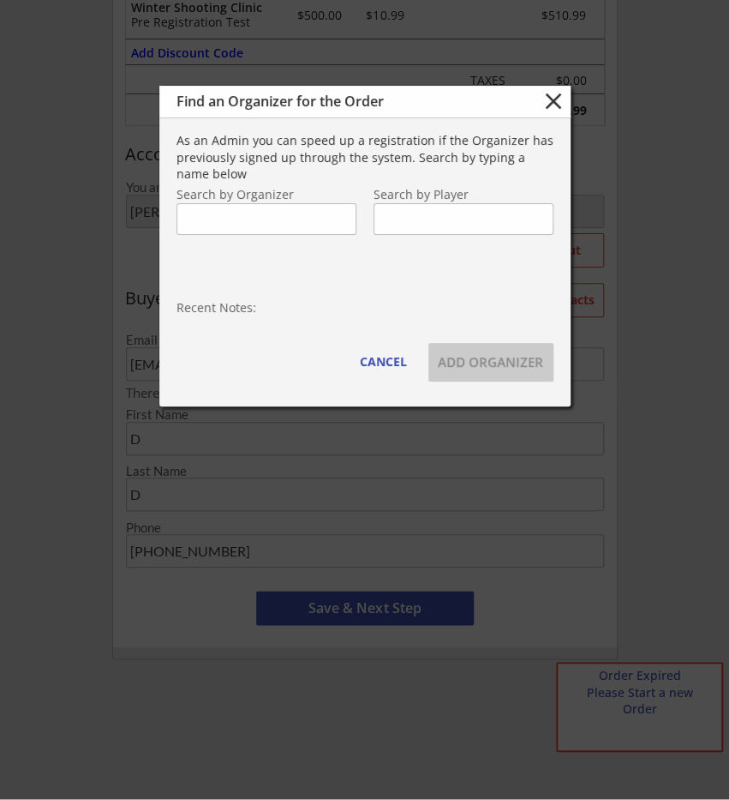 Image resolution: width=729 pixels, height=800 pixels. I want to click on button: CANCEL, so click(383, 362).